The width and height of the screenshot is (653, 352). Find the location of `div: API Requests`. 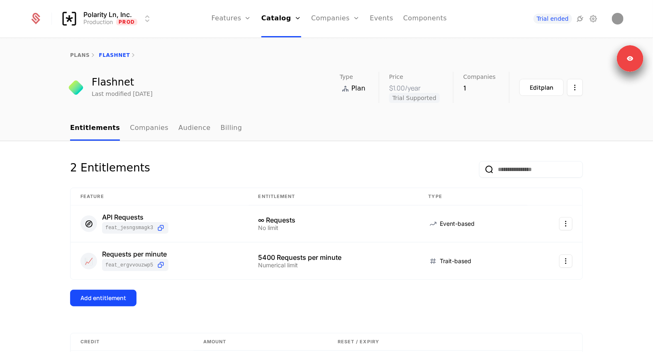

div: API Requests is located at coordinates (135, 217).